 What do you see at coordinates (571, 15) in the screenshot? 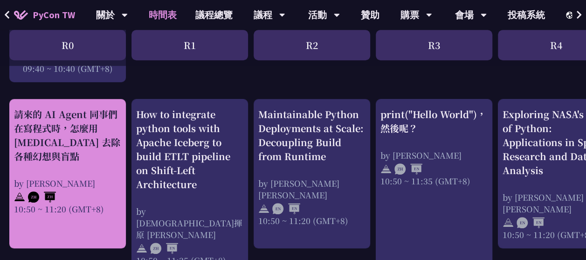
I see `img: Locale Icon` at bounding box center [571, 15].